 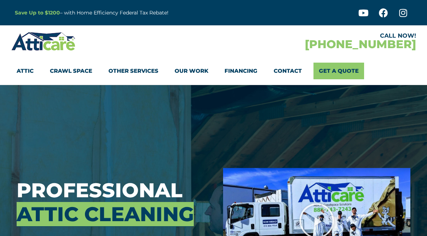 I want to click on strong: Save Up to $1200, so click(x=37, y=13).